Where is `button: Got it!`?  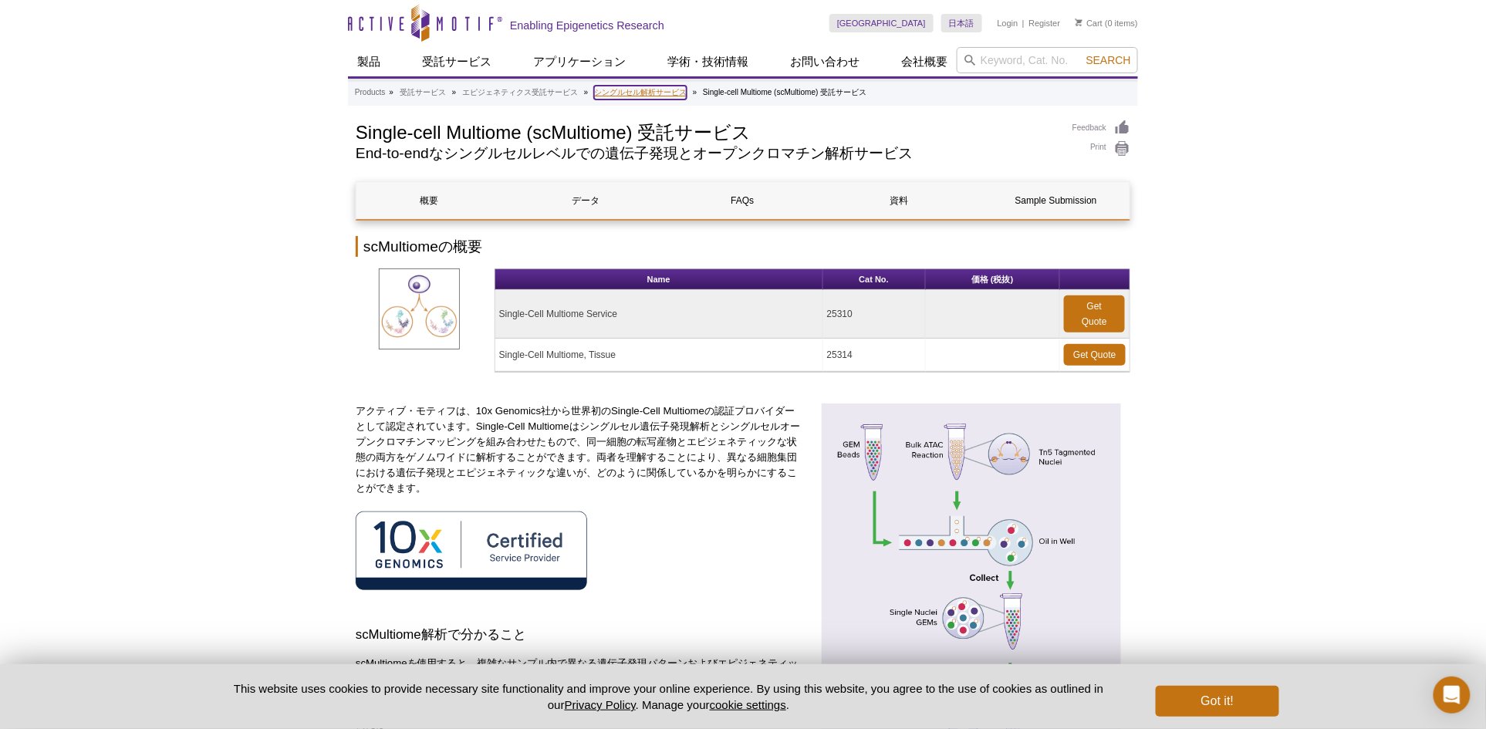 button: Got it! is located at coordinates (1218, 701).